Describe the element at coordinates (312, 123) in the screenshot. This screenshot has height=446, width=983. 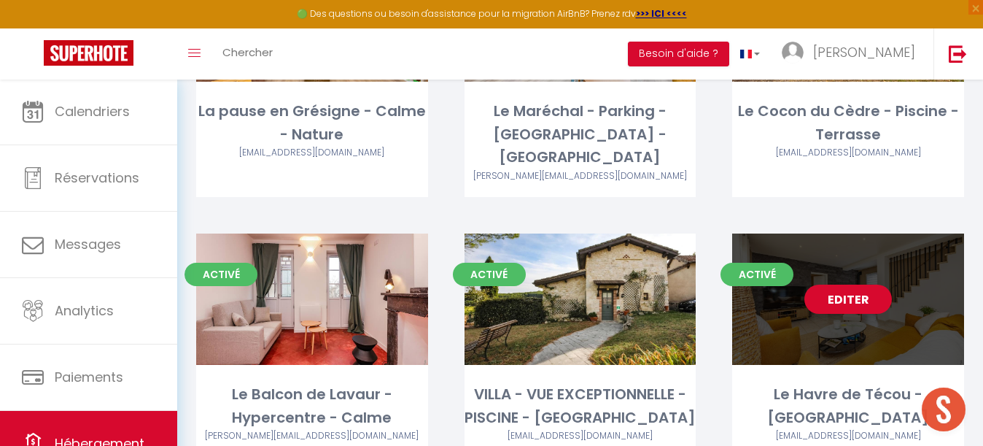
I see `div: La pause en Grésigne - Calme - Nature` at that location.